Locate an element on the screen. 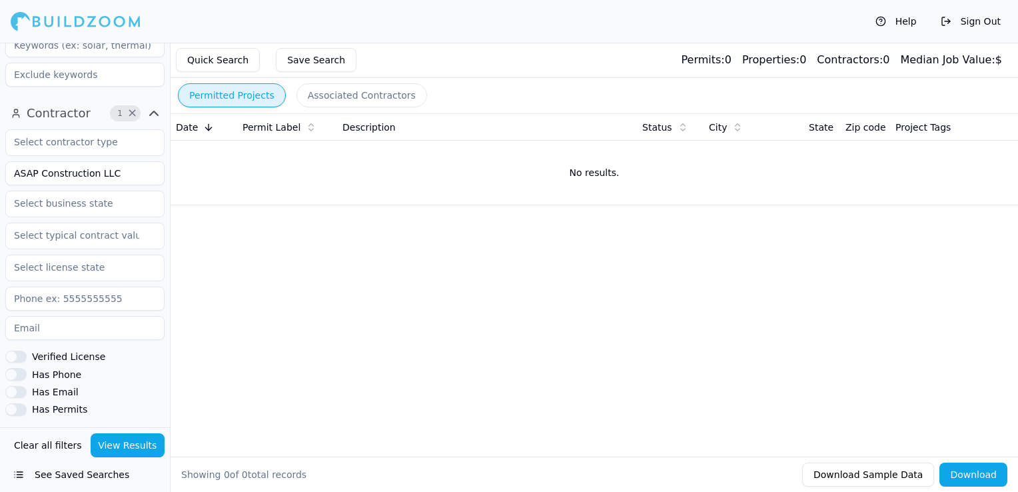 This screenshot has height=492, width=1018. button: Clear all filters is located at coordinates (48, 445).